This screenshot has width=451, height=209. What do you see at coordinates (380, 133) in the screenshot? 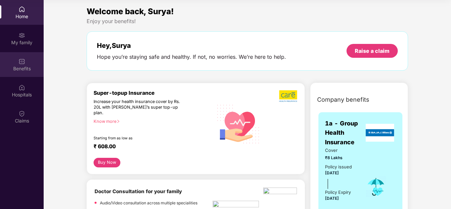
I see `img: insurerLogo` at bounding box center [380, 133].